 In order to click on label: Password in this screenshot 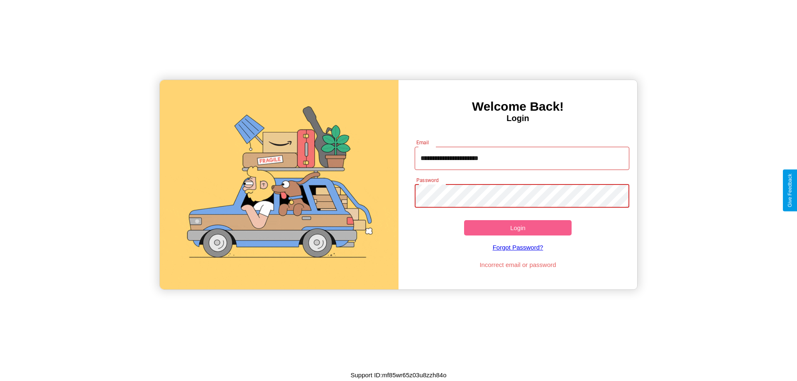, I will do `click(427, 180)`.